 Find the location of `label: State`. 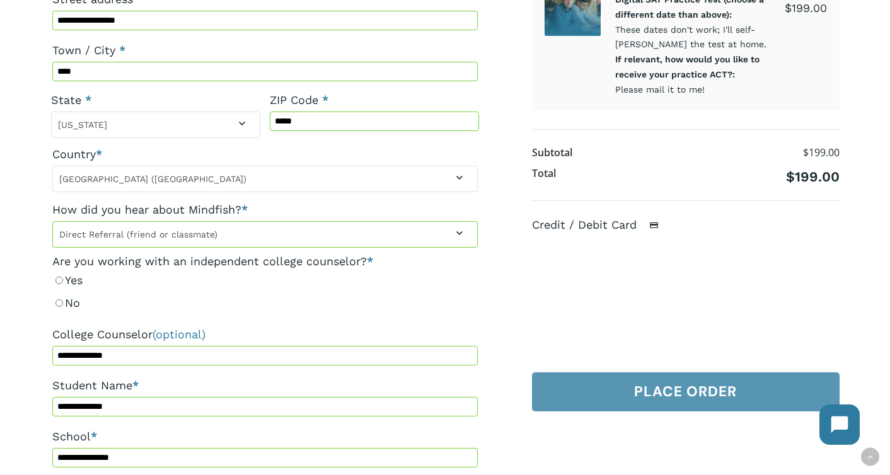

label: State is located at coordinates (156, 100).